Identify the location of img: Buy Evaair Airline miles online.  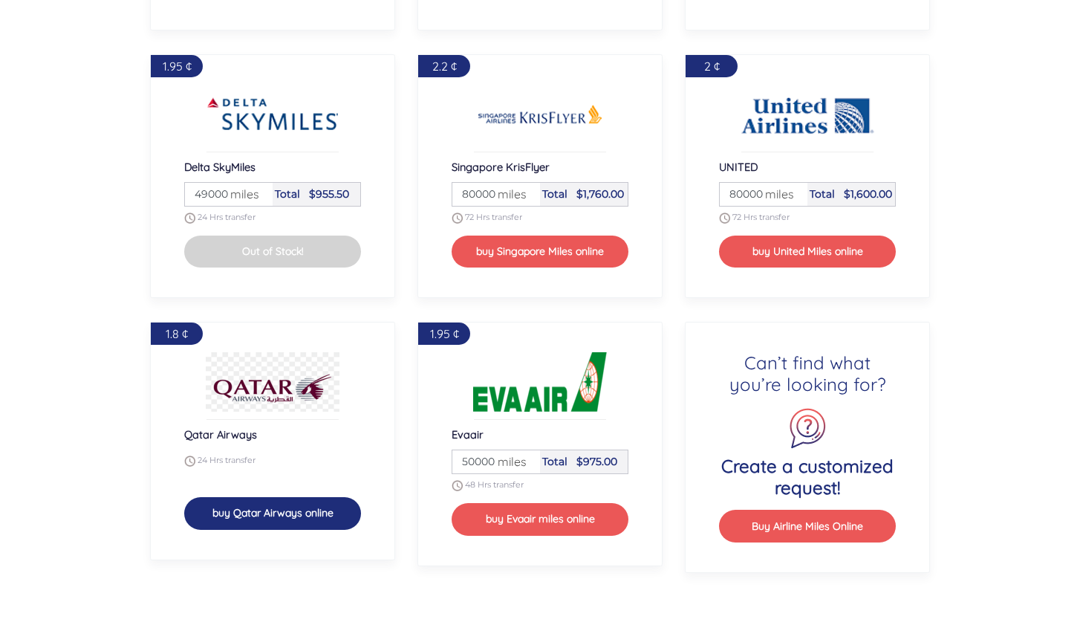
(540, 382).